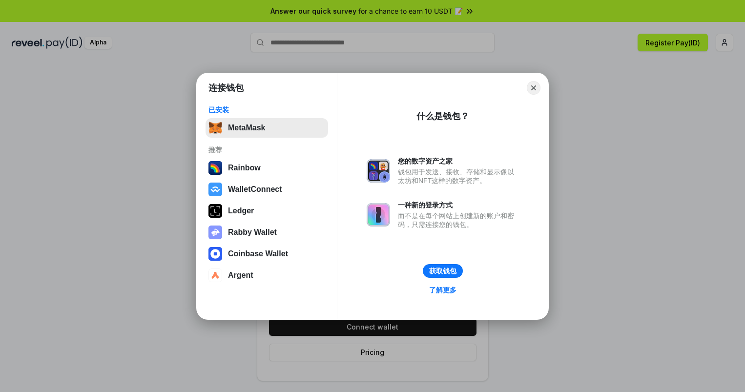 This screenshot has width=745, height=392. Describe the element at coordinates (226, 88) in the screenshot. I see `h1: 连接钱包` at that location.